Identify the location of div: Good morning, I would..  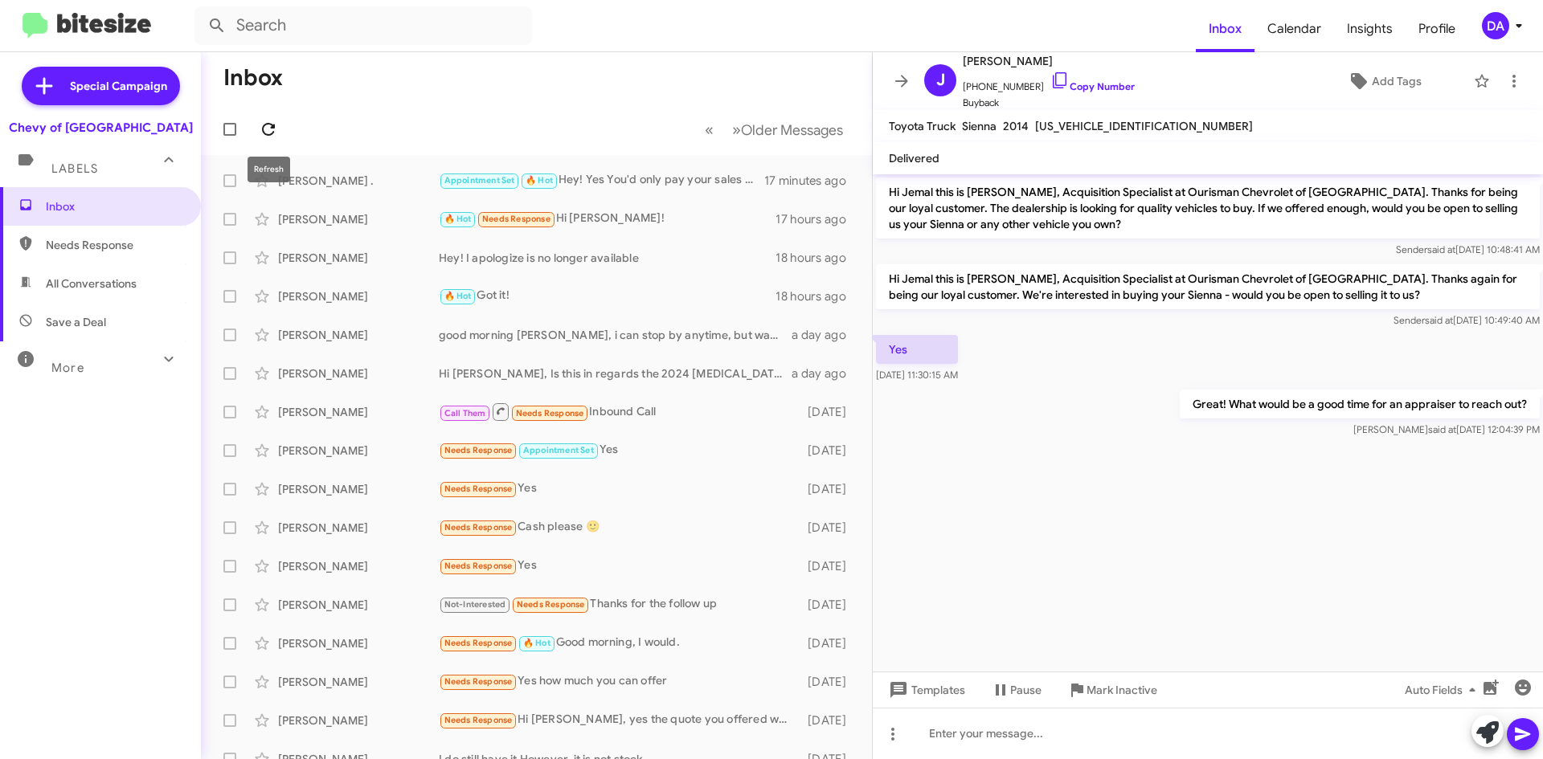
(619, 643).